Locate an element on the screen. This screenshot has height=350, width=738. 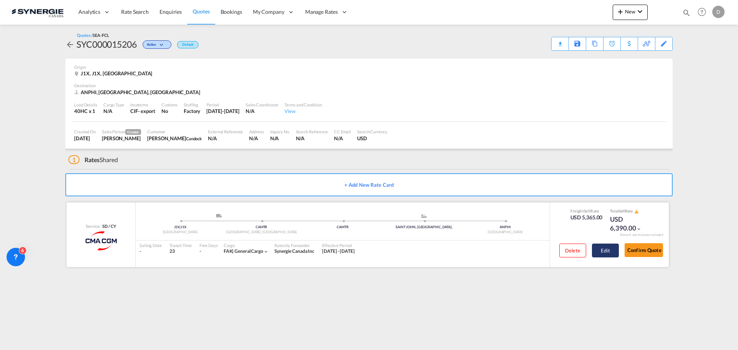
div: Destination is located at coordinates (369, 85).